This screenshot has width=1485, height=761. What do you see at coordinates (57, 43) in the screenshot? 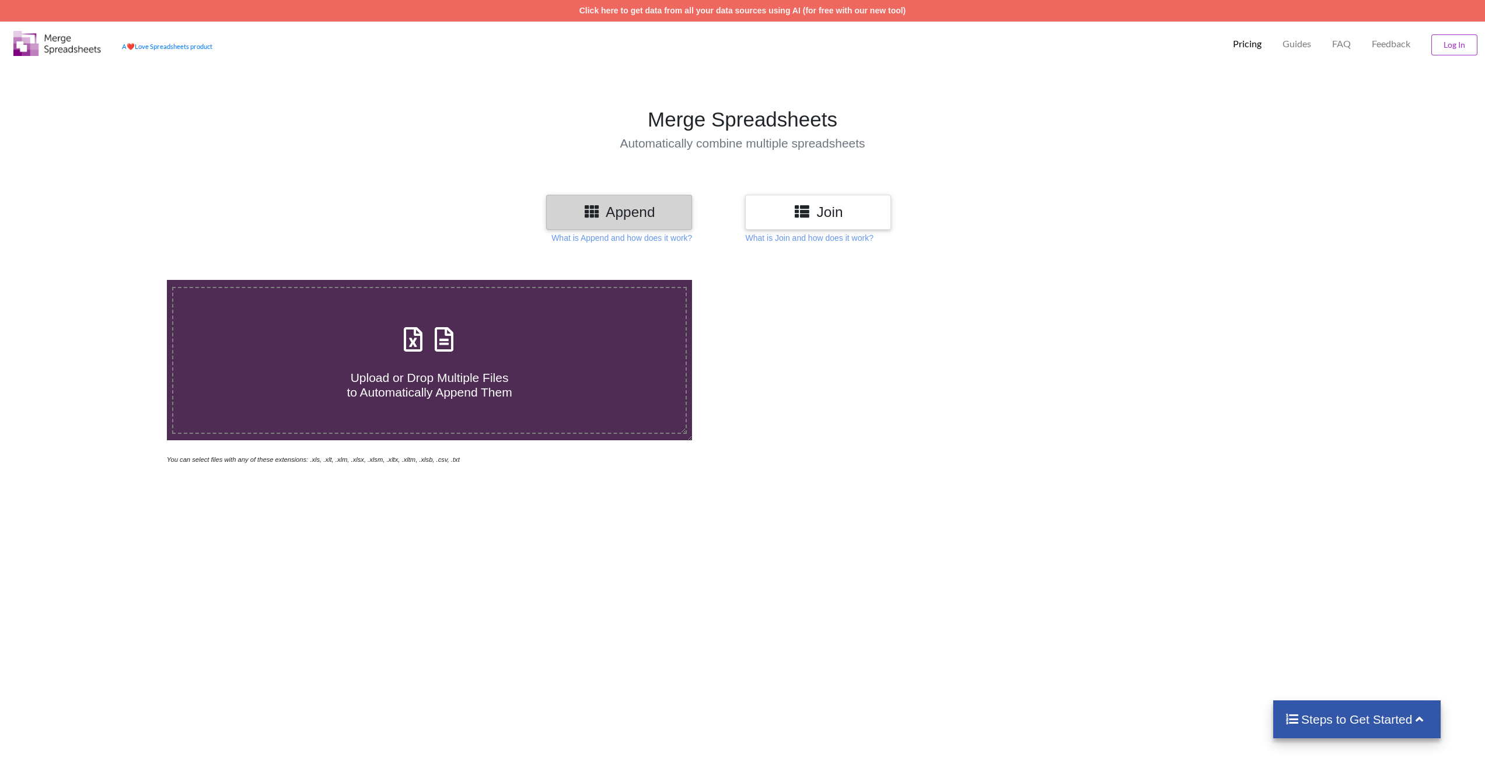
I see `img: Logo.png` at bounding box center [57, 43].